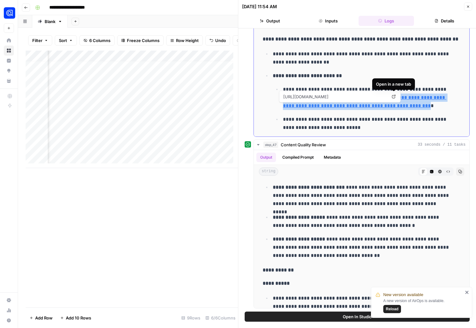 Image resolution: width=476 pixels, height=328 pixels. What do you see at coordinates (386, 21) in the screenshot?
I see `button: Logs` at bounding box center [386, 21].